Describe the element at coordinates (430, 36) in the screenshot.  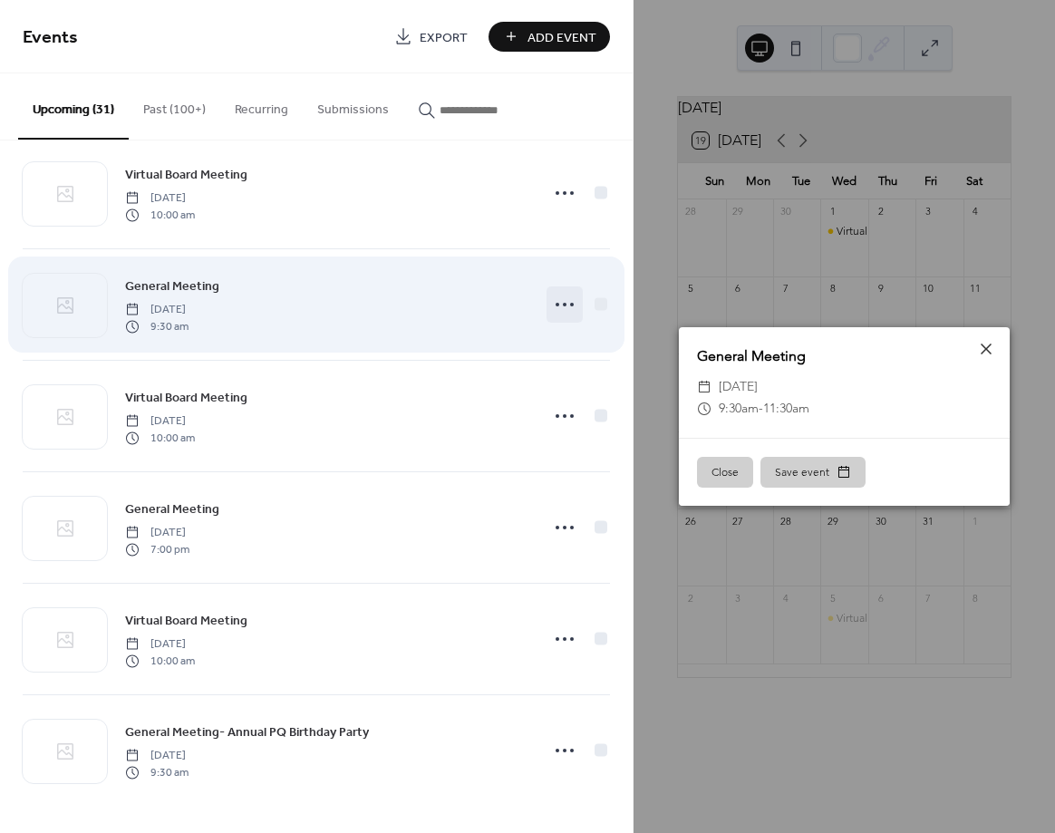
I see `a: Export` at that location.